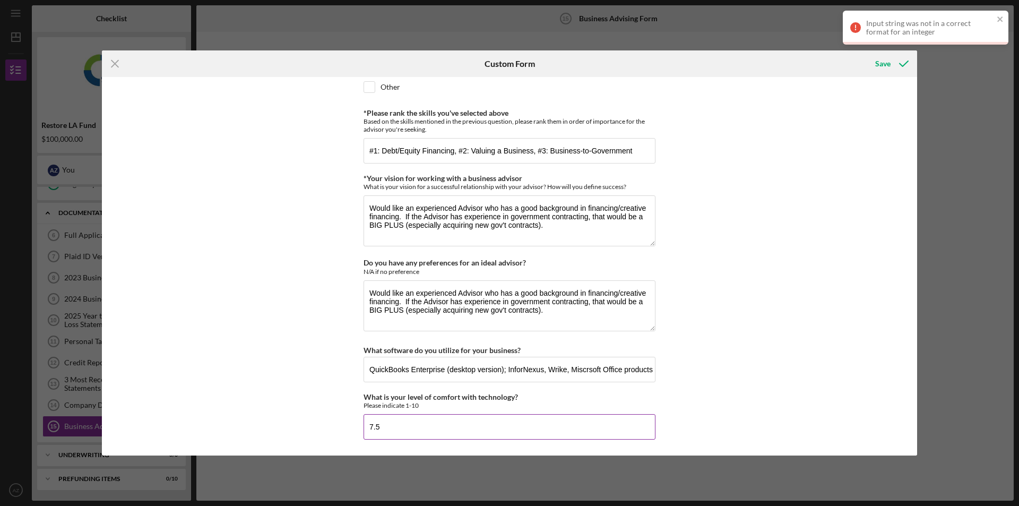  I want to click on label: Do you have any preferences for an ideal advisor?, so click(445, 262).